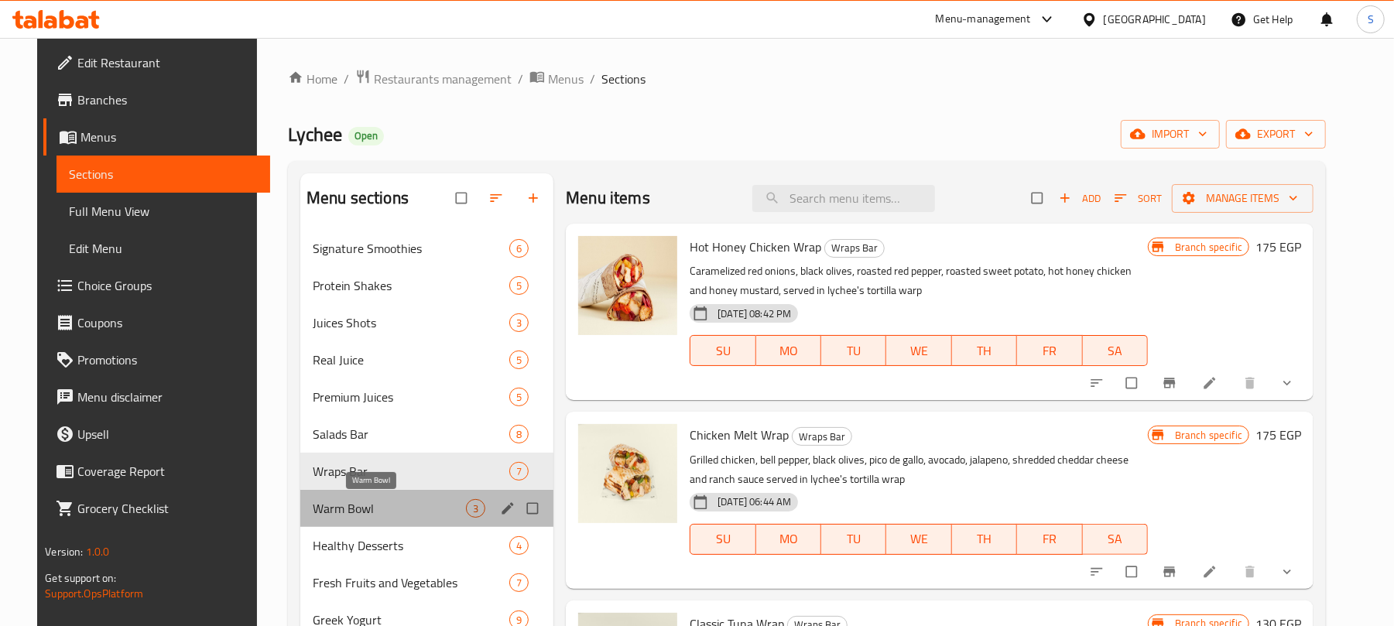  What do you see at coordinates (156, 434) in the screenshot?
I see `a: Upsell` at bounding box center [156, 434].